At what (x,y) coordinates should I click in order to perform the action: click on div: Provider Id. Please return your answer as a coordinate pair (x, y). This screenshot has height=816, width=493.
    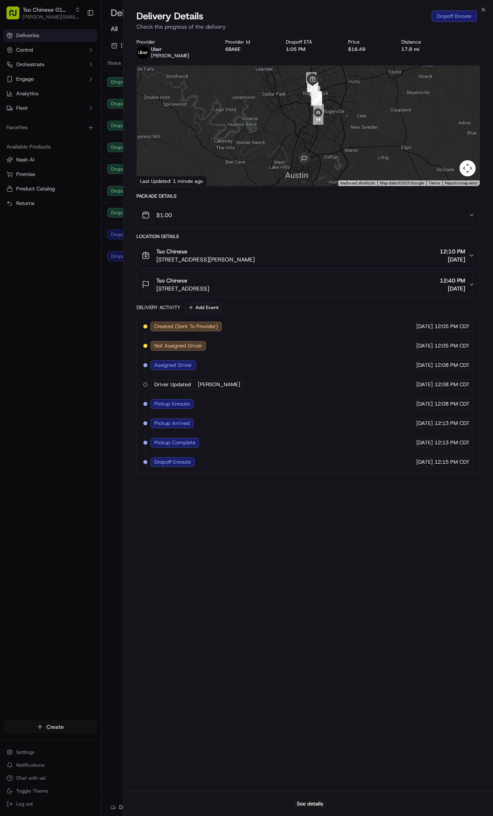
    Looking at the image, I should click on (249, 42).